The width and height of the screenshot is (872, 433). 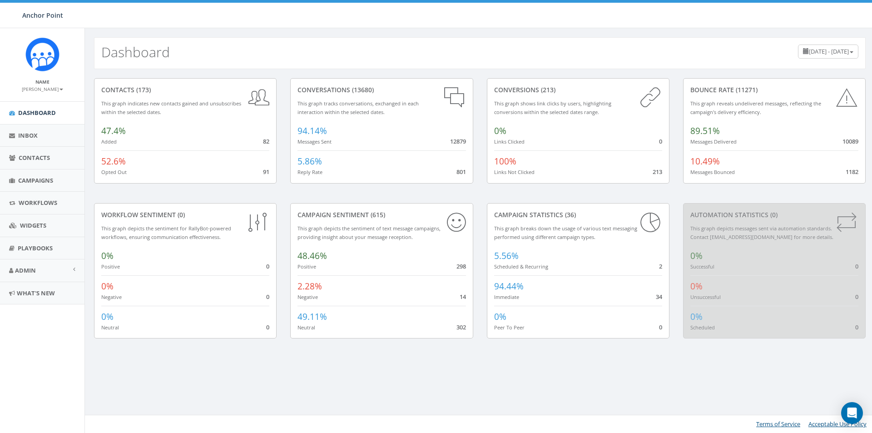 What do you see at coordinates (266, 141) in the screenshot?
I see `span: 82` at bounding box center [266, 141].